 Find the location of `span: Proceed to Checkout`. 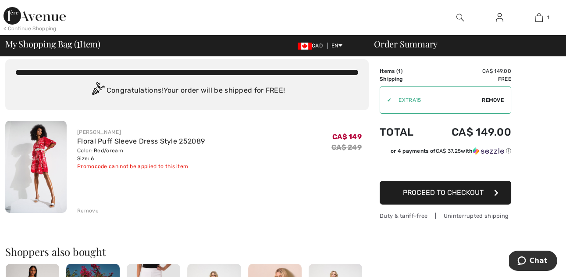

span: Proceed to Checkout is located at coordinates (443, 192).